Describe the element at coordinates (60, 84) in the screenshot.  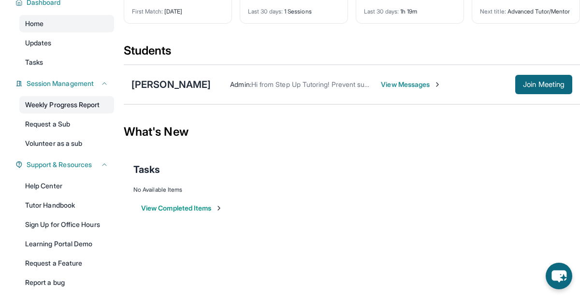
I see `span: Session Management` at that location.